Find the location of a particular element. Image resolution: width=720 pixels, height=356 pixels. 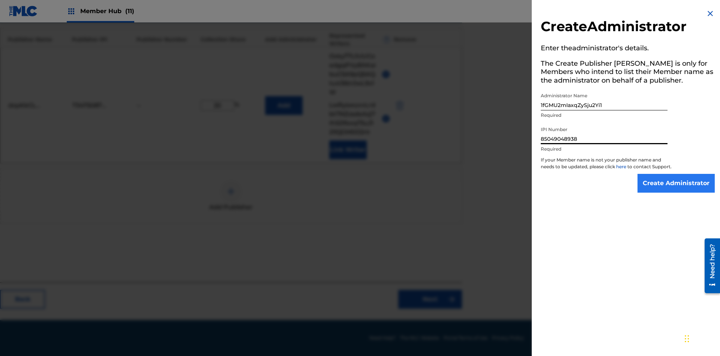

img: Top Rightsholders is located at coordinates (71, 11).